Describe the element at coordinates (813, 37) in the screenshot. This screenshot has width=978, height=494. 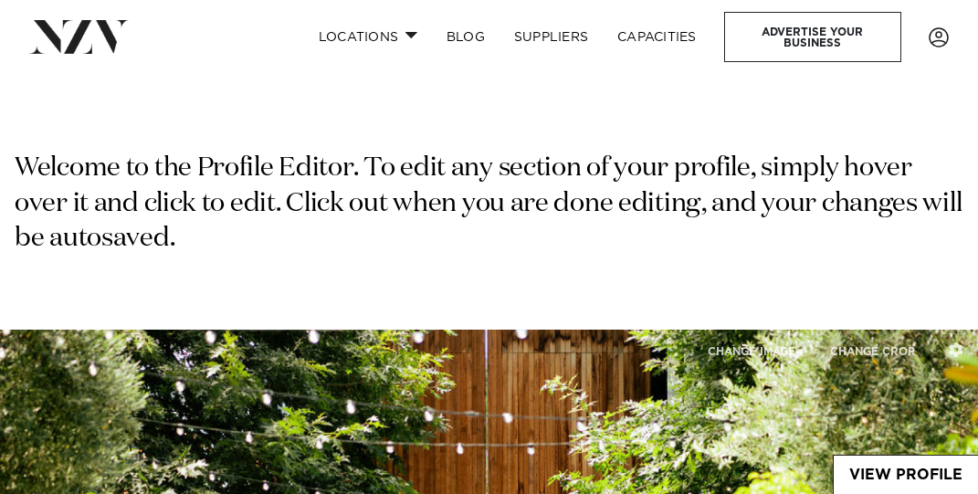
I see `a: Advertise your business` at that location.